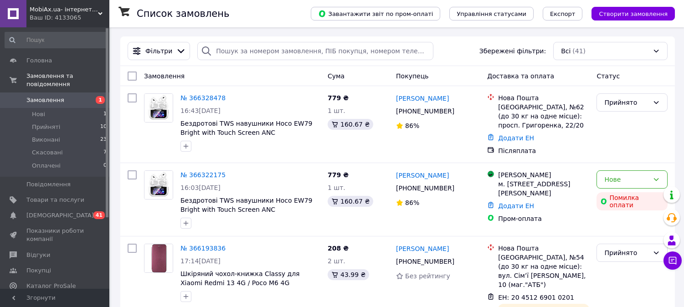  Describe the element at coordinates (375, 14) in the screenshot. I see `button: Завантажити звіт по пром-оплаті` at that location.